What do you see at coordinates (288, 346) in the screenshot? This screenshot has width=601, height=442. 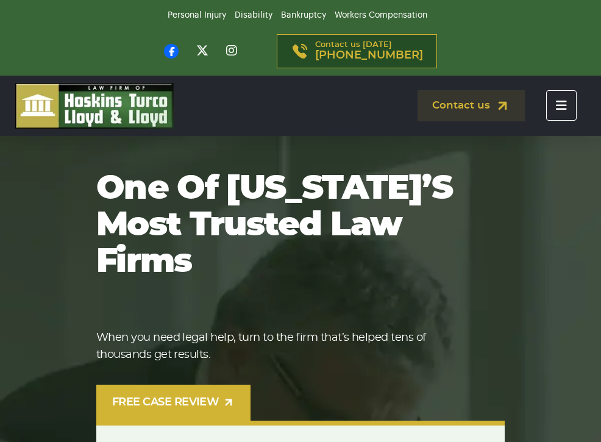 I see `p: When you need legal help, turn to the firm that’s helped tens of thousands get results.` at bounding box center [288, 346].